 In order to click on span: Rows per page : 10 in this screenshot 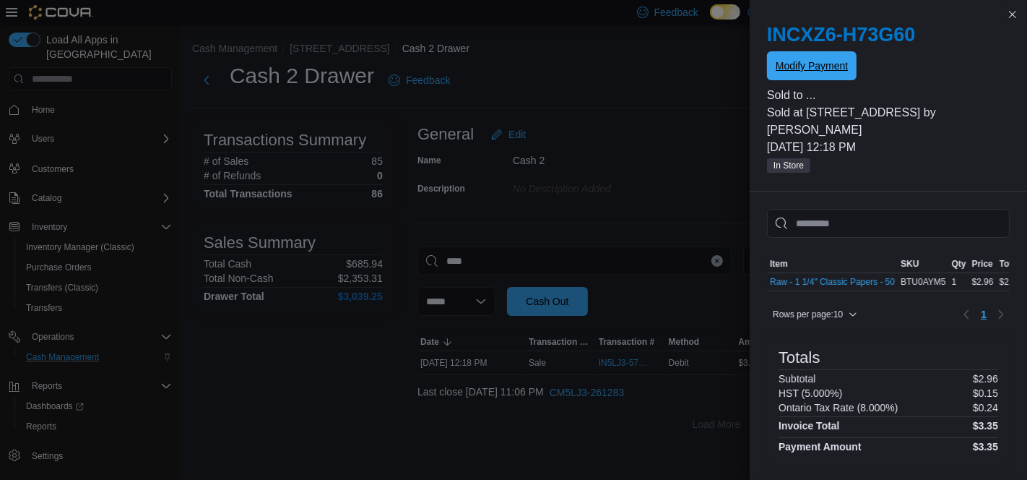, I will do `click(807, 314)`.